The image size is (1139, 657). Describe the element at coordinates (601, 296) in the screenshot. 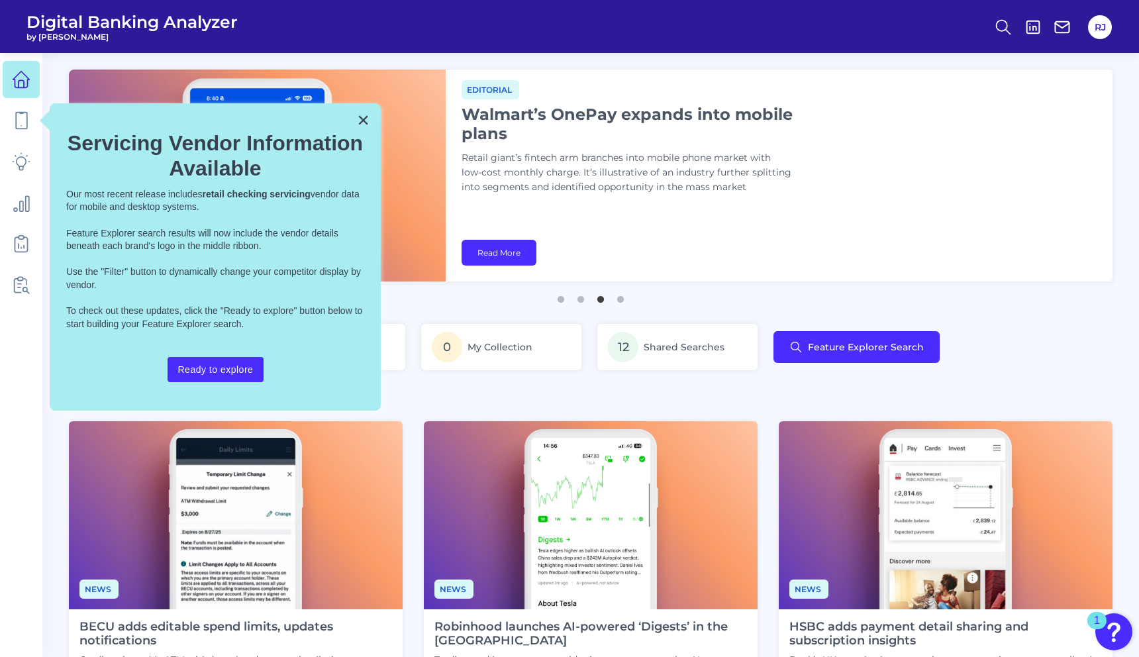

I see `button: 3` at that location.